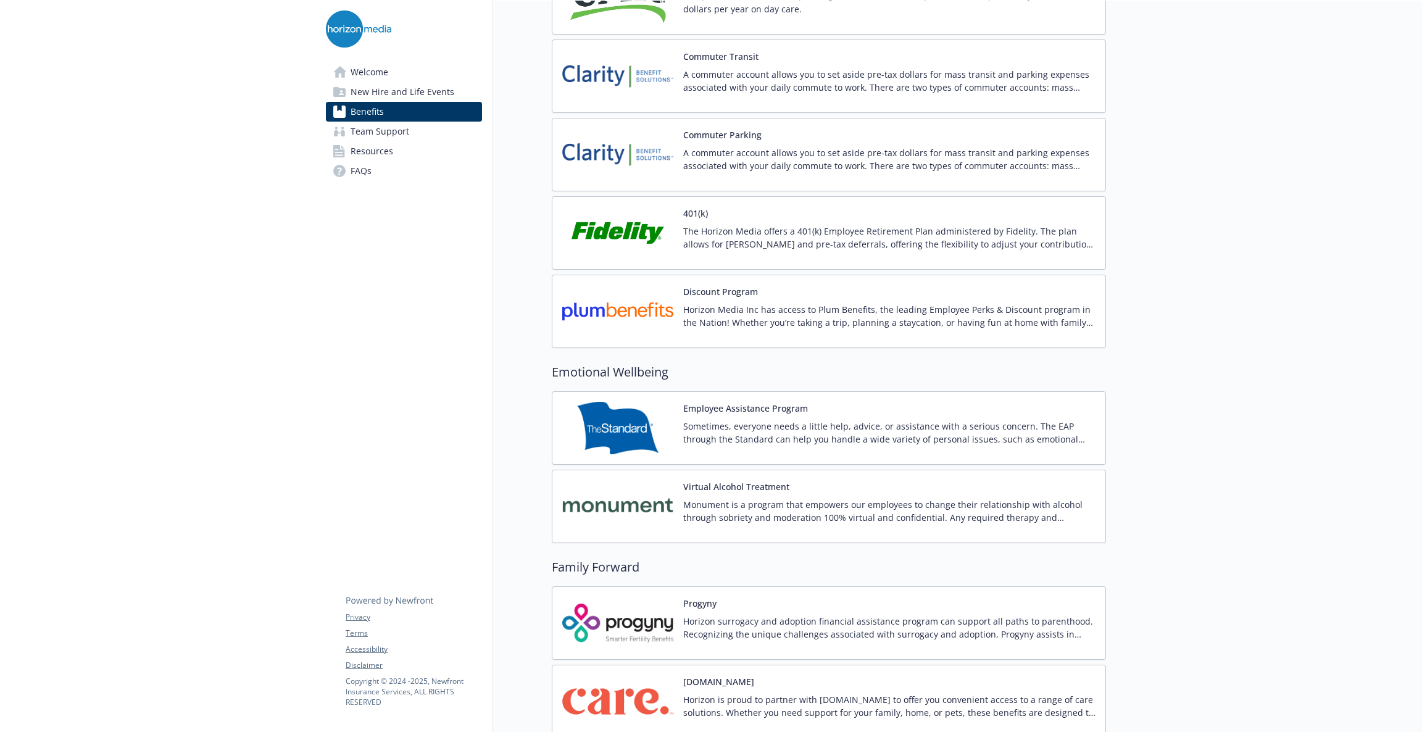 The height and width of the screenshot is (732, 1422). Describe the element at coordinates (414, 665) in the screenshot. I see `a: Disclaimer` at that location.